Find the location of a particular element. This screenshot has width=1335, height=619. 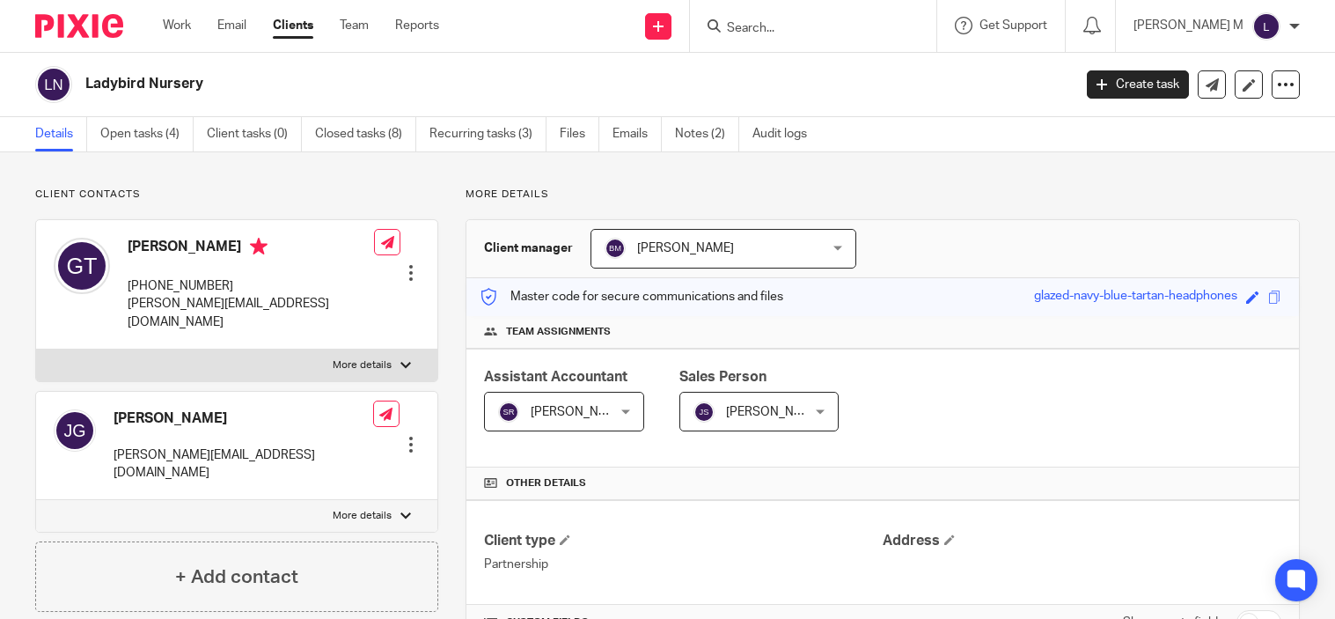

h2: Ladybird Nursery is located at coordinates (475, 84).